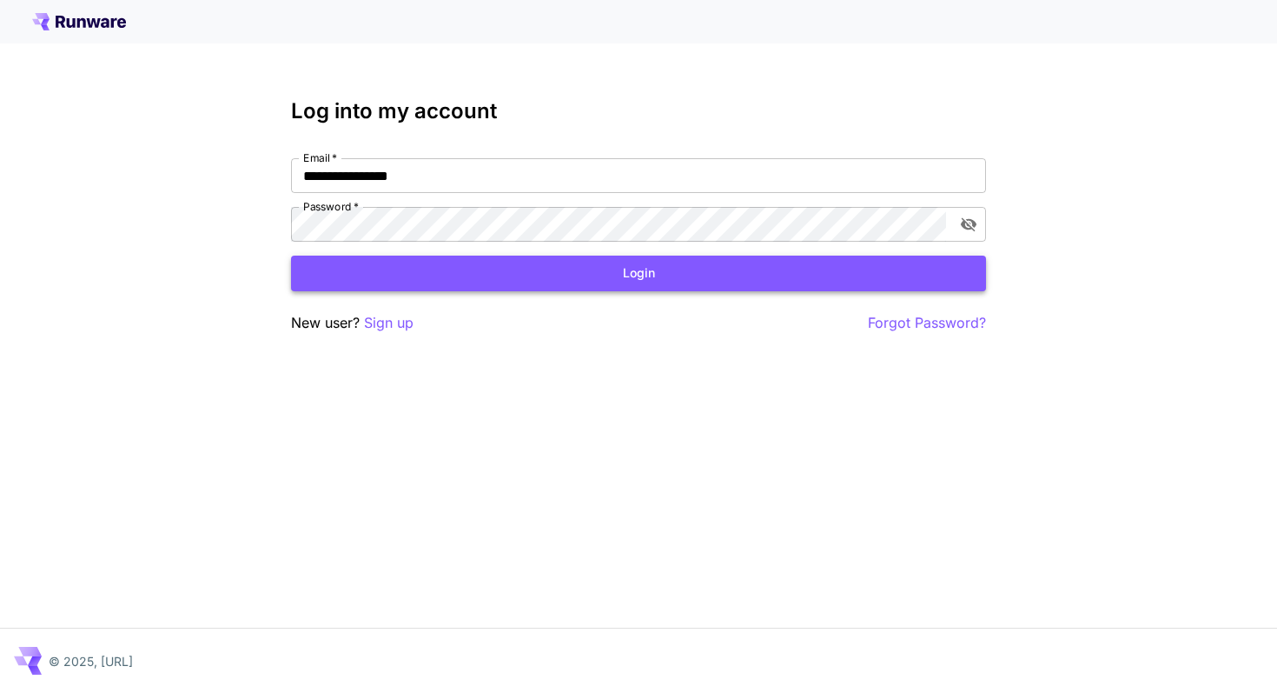  I want to click on label: Email, so click(320, 157).